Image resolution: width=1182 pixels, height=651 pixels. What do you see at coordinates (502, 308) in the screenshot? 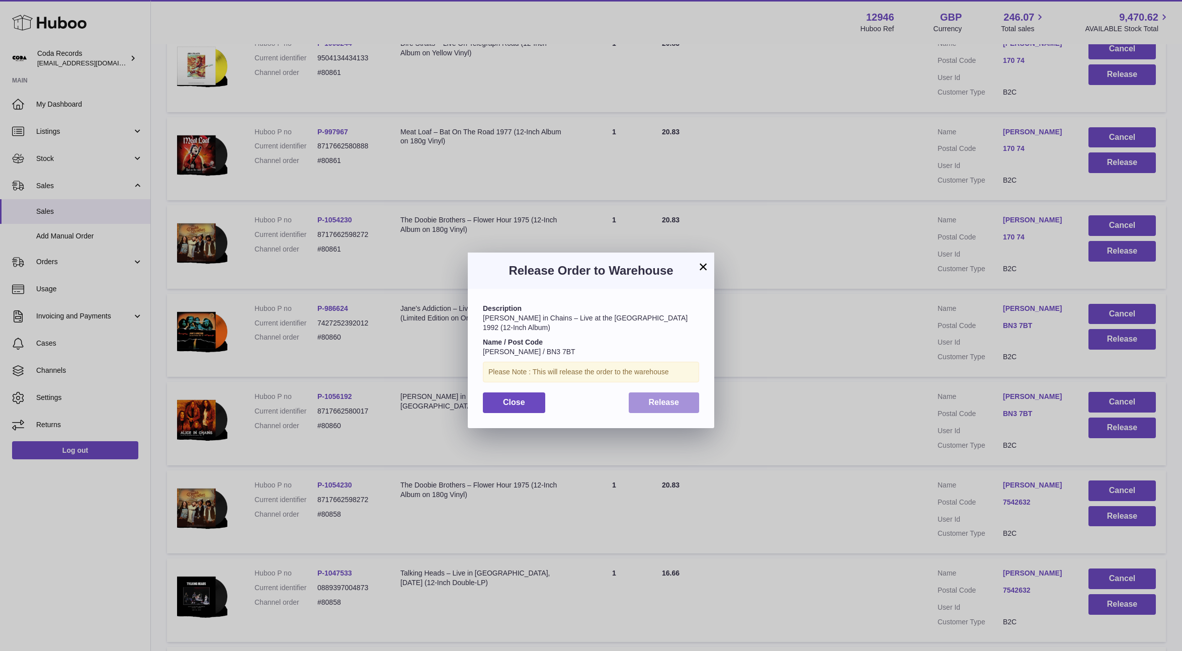
I see `strong: Description` at bounding box center [502, 308].